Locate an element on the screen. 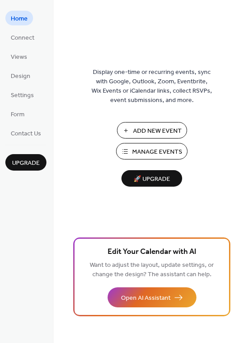 This screenshot has height=343, width=250. a: Home is located at coordinates (19, 18).